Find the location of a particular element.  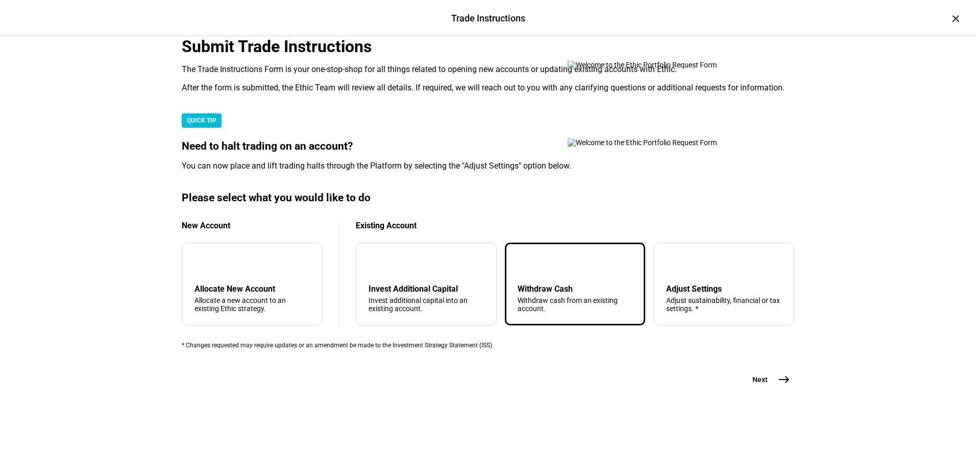

div: Trade Instructions is located at coordinates (488, 18).